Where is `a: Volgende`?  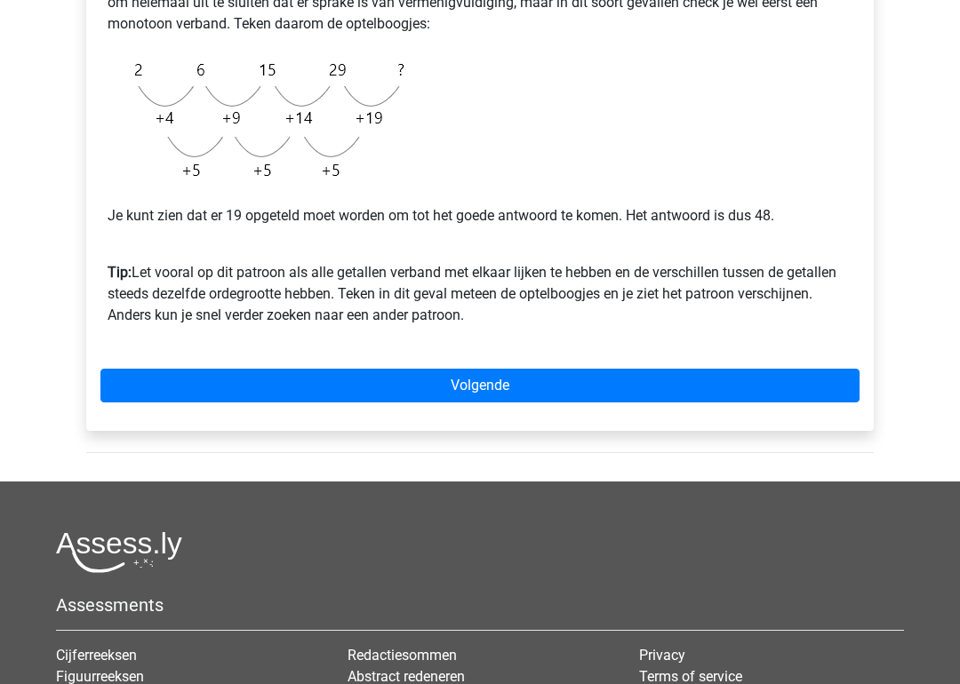
a: Volgende is located at coordinates (480, 386).